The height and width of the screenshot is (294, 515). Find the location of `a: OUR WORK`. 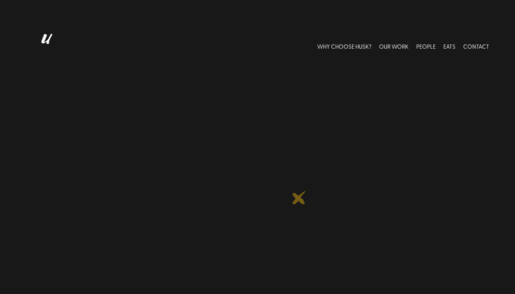

a: OUR WORK is located at coordinates (394, 46).